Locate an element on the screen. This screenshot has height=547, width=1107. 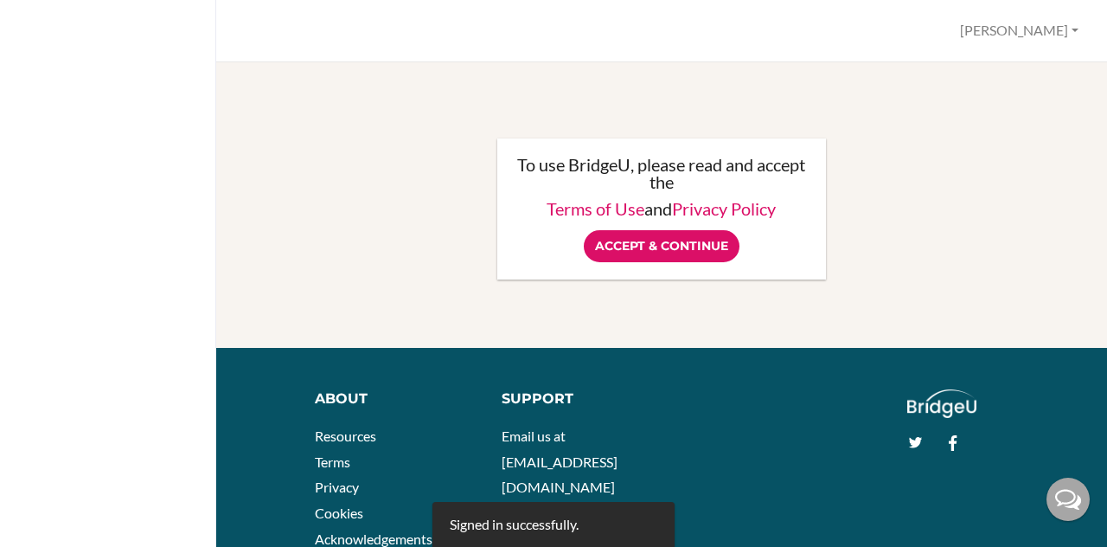
a: Privacy is located at coordinates (336, 486).